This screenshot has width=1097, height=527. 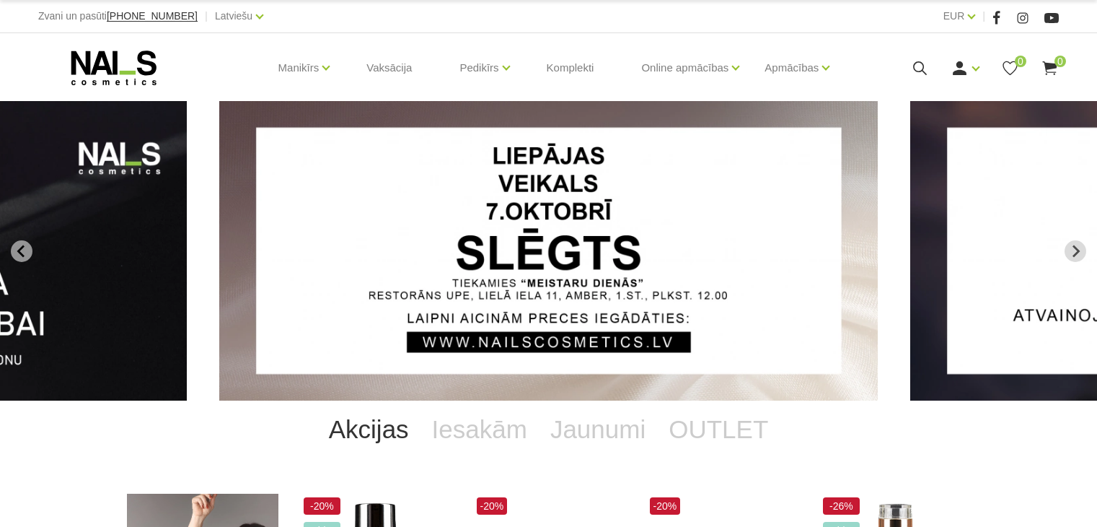 What do you see at coordinates (118, 16) in the screenshot?
I see `div: Zvani un pasūti` at bounding box center [118, 16].